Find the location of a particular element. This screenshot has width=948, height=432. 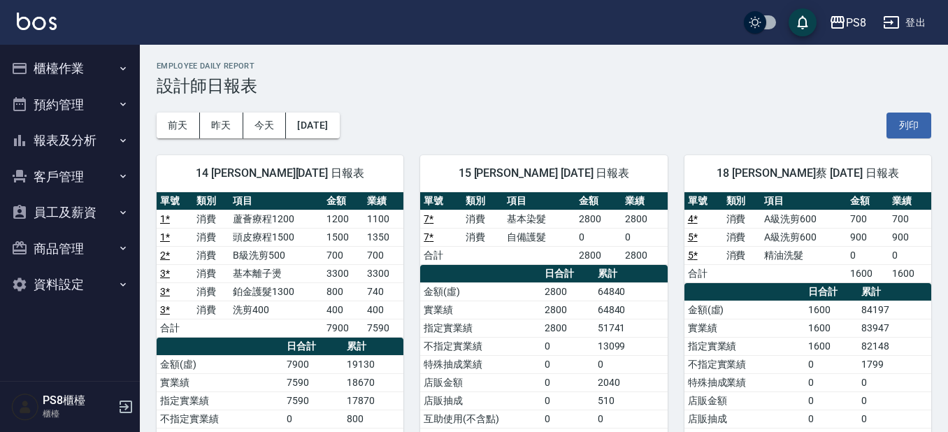

td: 1200 is located at coordinates (342, 219).